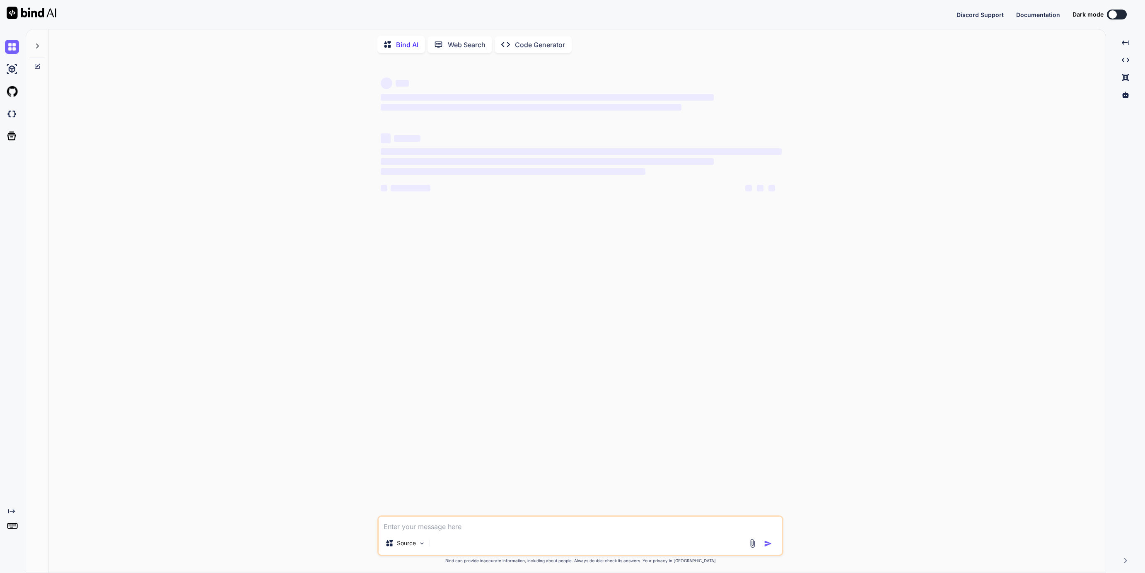 This screenshot has height=573, width=1145. What do you see at coordinates (407, 45) in the screenshot?
I see `p: Bind AI` at bounding box center [407, 45].